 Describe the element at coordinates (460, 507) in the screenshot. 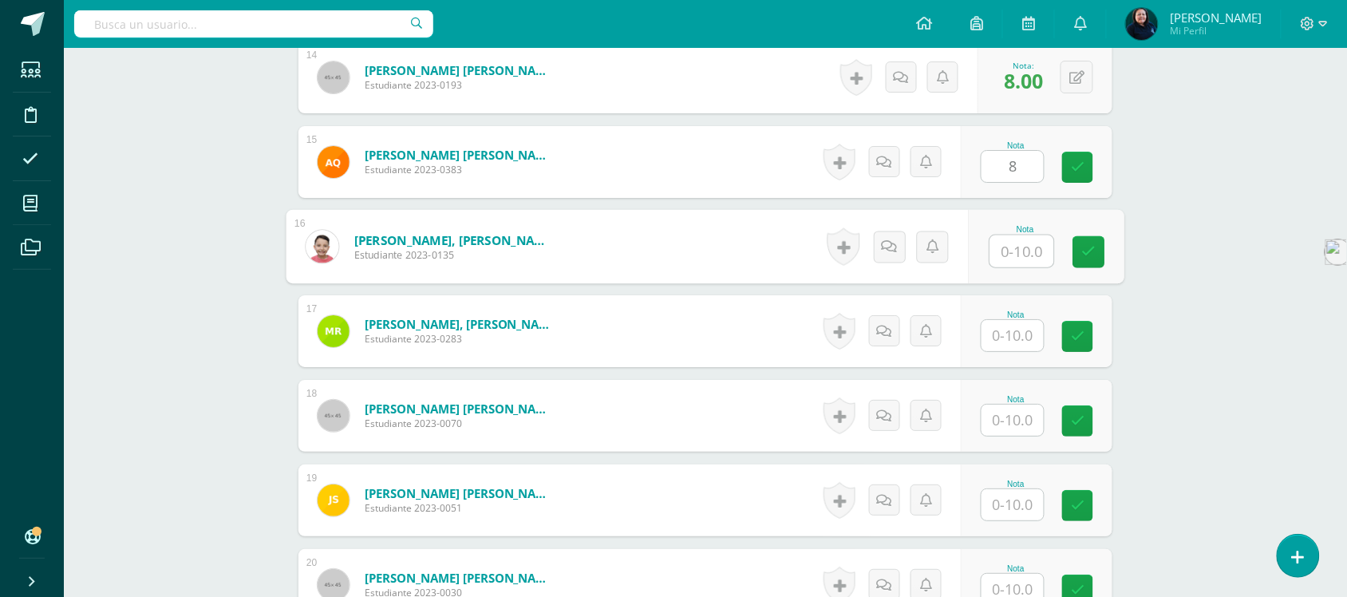

I see `span: Estudiante 2023-0051` at that location.